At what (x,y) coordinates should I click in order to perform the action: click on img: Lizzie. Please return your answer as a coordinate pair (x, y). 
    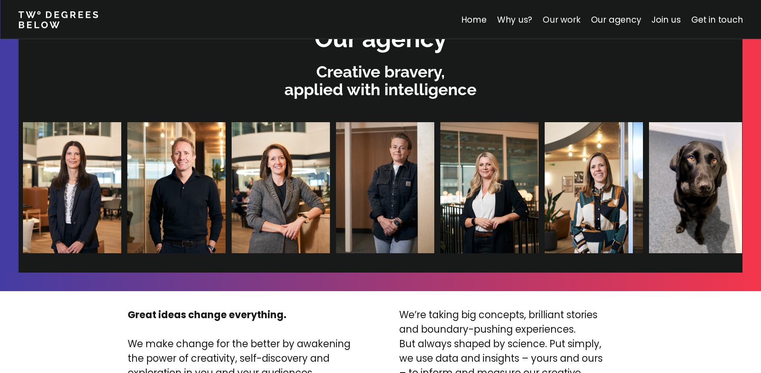
    Looking at the image, I should click on (528, 187).